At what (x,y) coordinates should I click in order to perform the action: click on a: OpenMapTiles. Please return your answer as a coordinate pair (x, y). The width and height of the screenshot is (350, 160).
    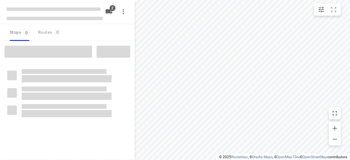
    Looking at the image, I should click on (289, 157).